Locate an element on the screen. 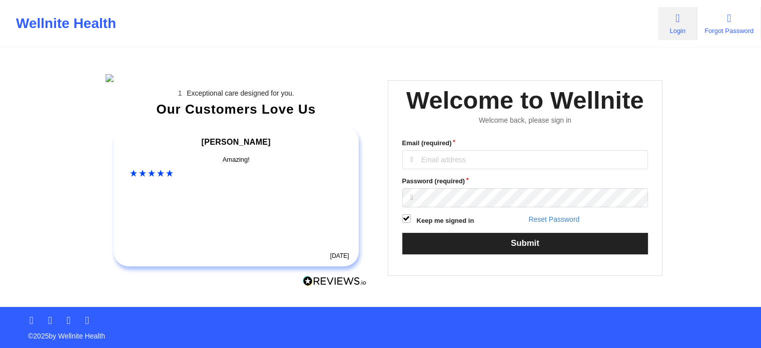  img: wellnite-auth-hero_200.c722682e.png is located at coordinates (236, 78).